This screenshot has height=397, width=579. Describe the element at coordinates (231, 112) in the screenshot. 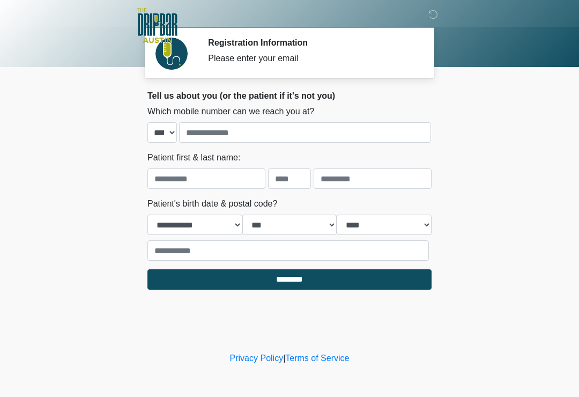

I see `label: Which mobile number can we reach you at?` at that location.